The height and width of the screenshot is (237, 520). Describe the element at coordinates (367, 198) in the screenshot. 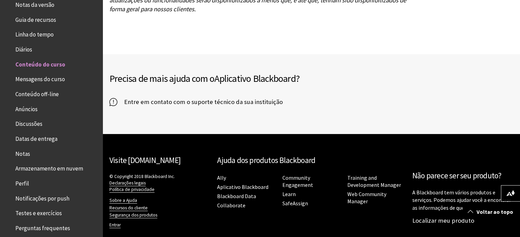

I see `a: Web Community Manager` at that location.